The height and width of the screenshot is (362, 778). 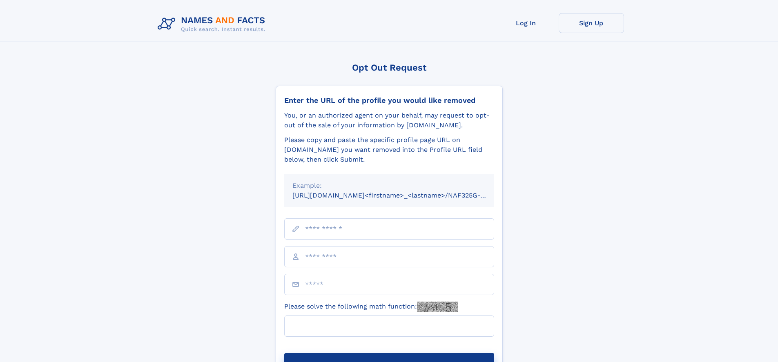 What do you see at coordinates (389, 67) in the screenshot?
I see `div: Opt Out Request` at bounding box center [389, 67].